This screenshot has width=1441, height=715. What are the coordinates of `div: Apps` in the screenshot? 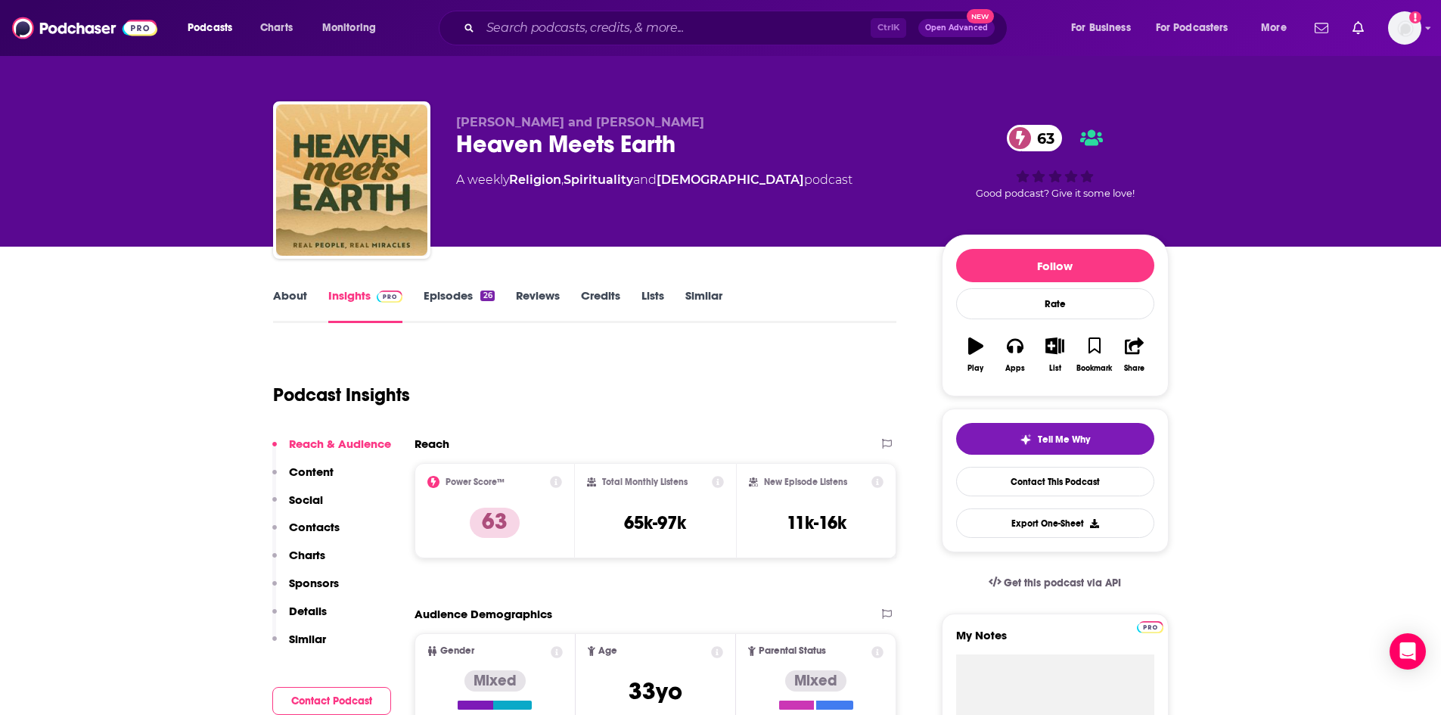 It's located at (1015, 368).